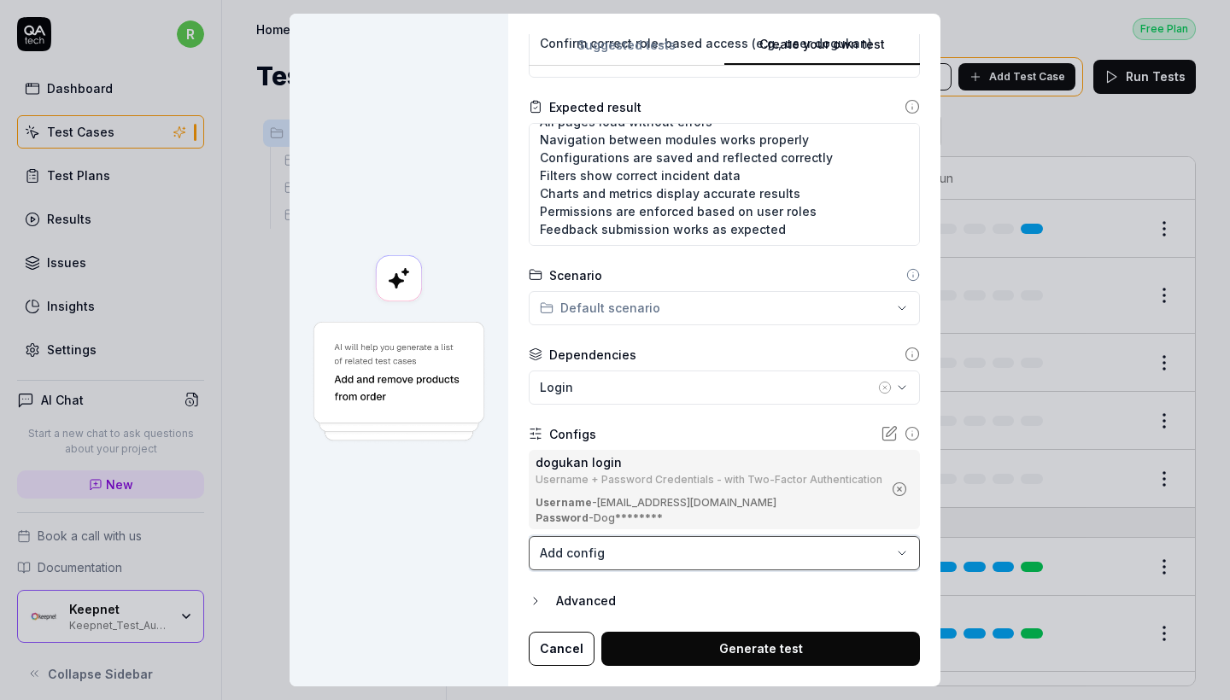 The width and height of the screenshot is (1230, 700). Describe the element at coordinates (724, 308) in the screenshot. I see `button: Default scenario` at that location.